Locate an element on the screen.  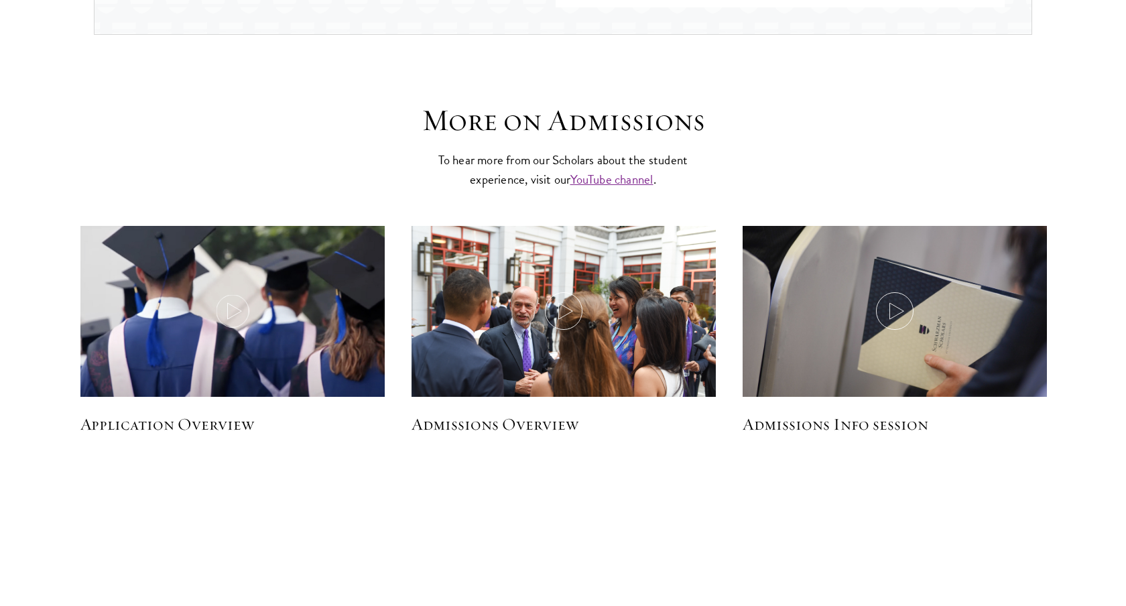
a: YouTube channel is located at coordinates (612, 179).